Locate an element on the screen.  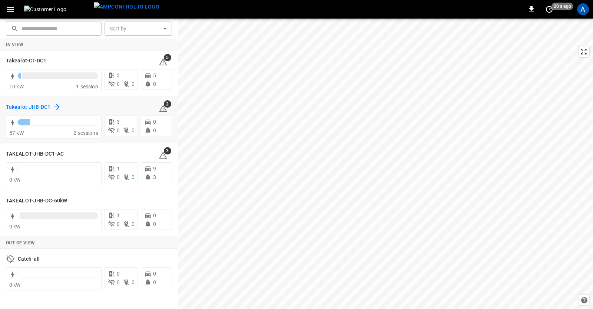
h6: Catch-all is located at coordinates (29, 259).